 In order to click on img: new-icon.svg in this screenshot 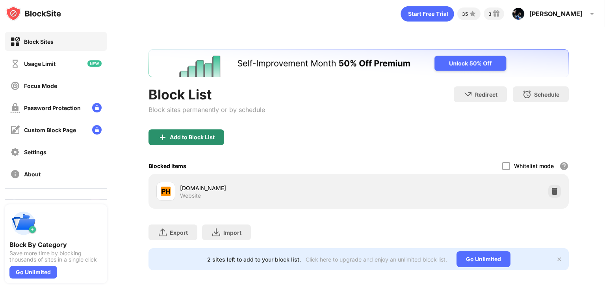, I will do `click(95, 63)`.